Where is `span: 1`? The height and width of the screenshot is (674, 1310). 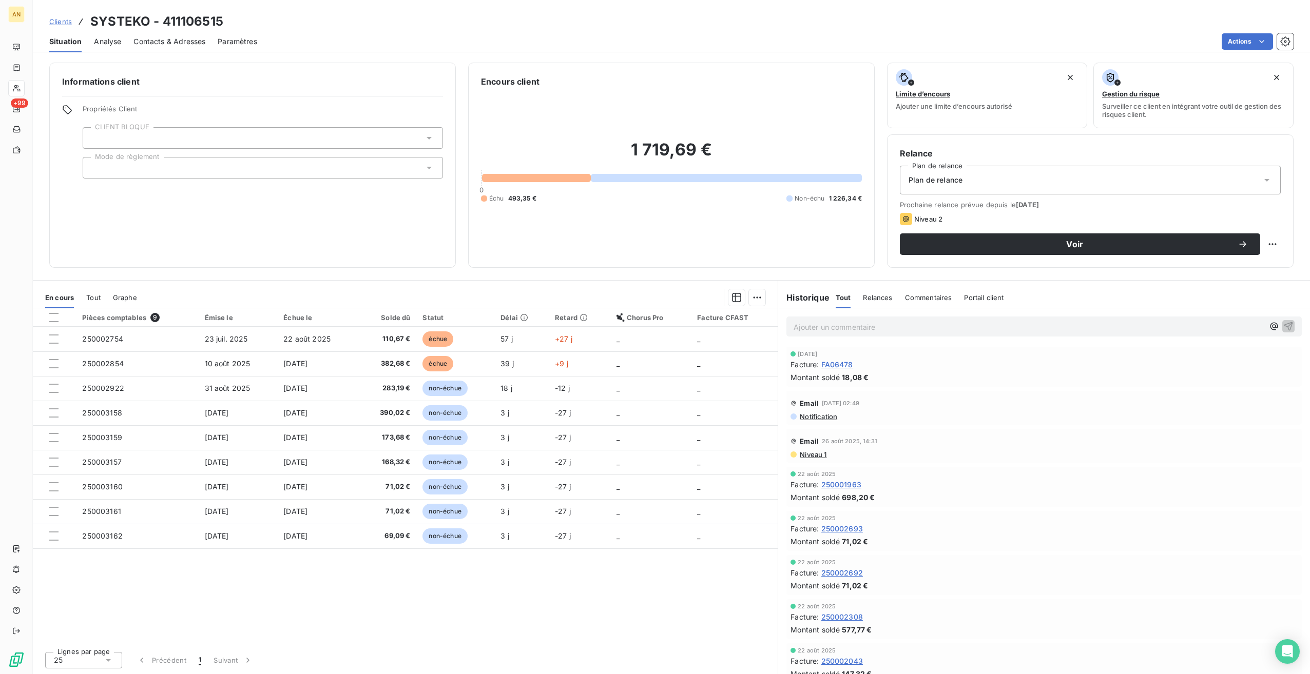
span: 1 is located at coordinates (200, 661).